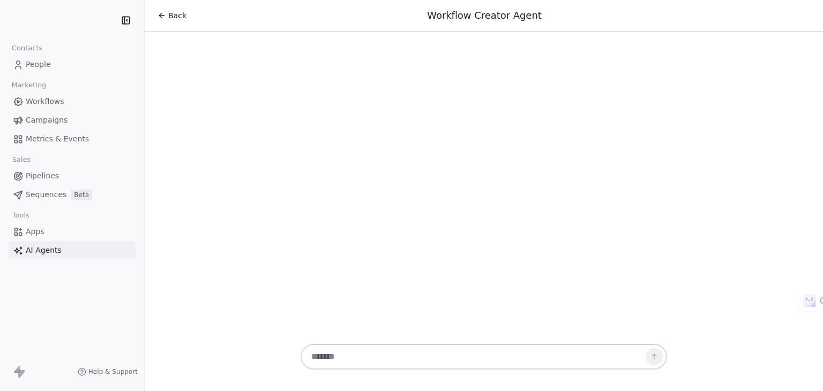  What do you see at coordinates (20, 215) in the screenshot?
I see `span: Tools` at bounding box center [20, 215].